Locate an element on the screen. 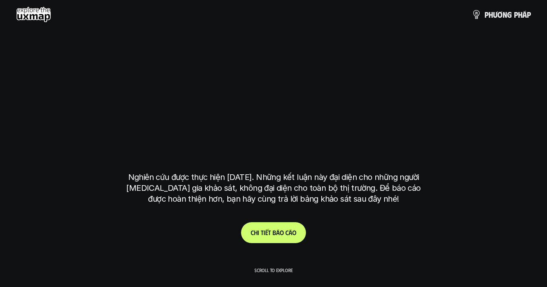 This screenshot has width=547, height=287. span: g is located at coordinates (509, 14).